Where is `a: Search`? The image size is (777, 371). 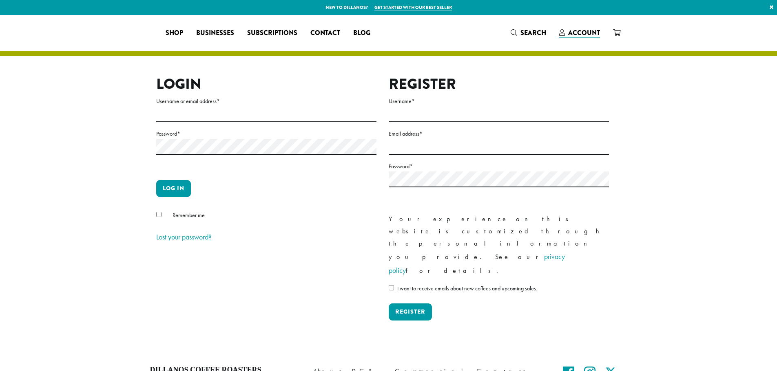
a: Search is located at coordinates (528, 33).